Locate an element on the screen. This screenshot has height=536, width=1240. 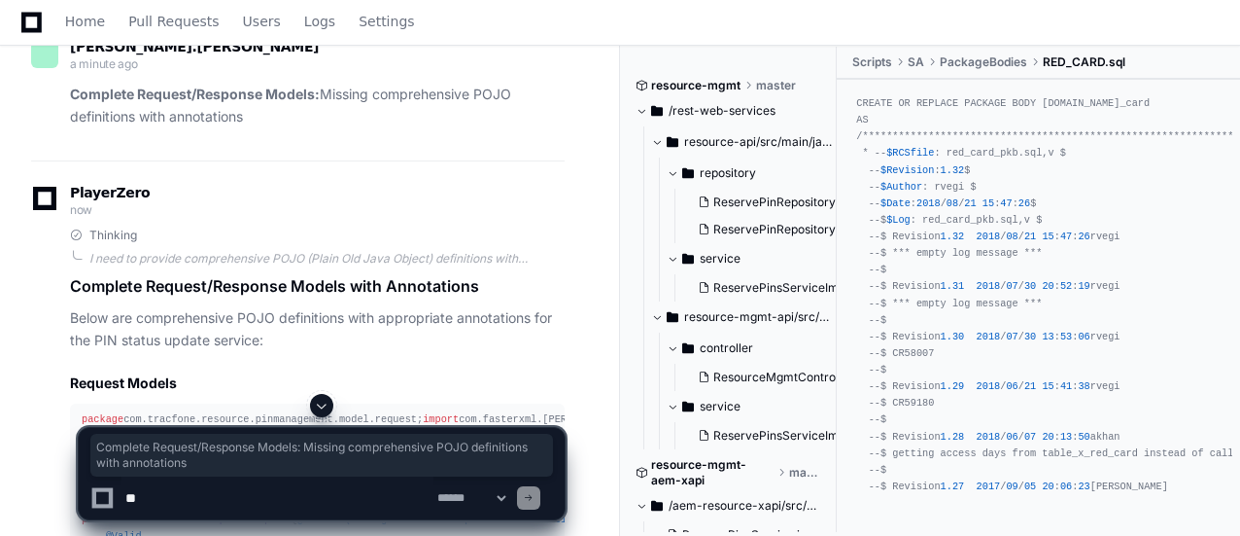
span: $Log is located at coordinates (898, 220).